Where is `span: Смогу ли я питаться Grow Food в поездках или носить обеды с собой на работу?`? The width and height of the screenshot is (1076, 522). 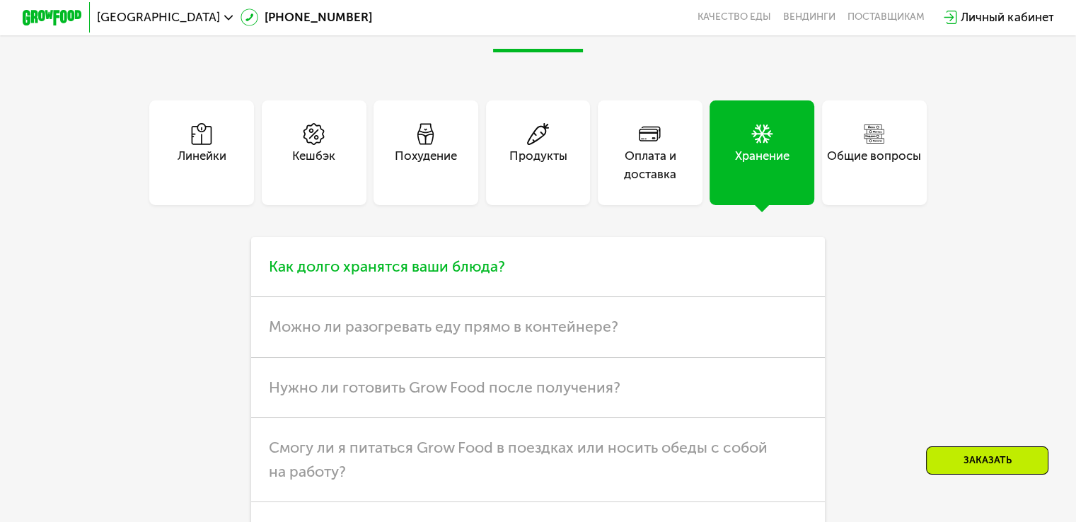 span: Смогу ли я питаться Grow Food в поездках или носить обеды с собой на работу? is located at coordinates (518, 459).